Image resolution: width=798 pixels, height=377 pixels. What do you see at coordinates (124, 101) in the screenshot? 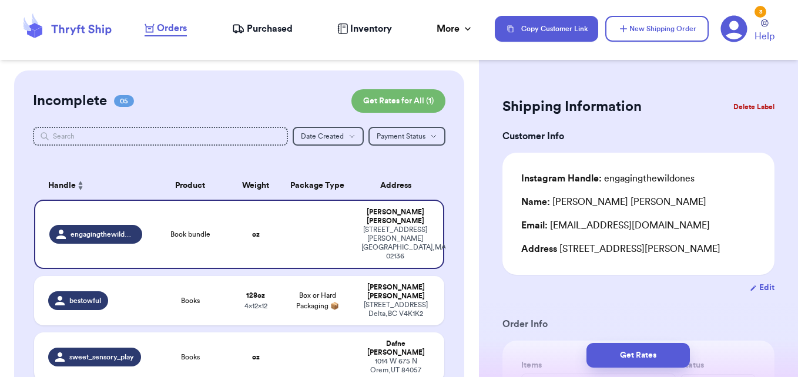
I see `span: 05` at bounding box center [124, 101].